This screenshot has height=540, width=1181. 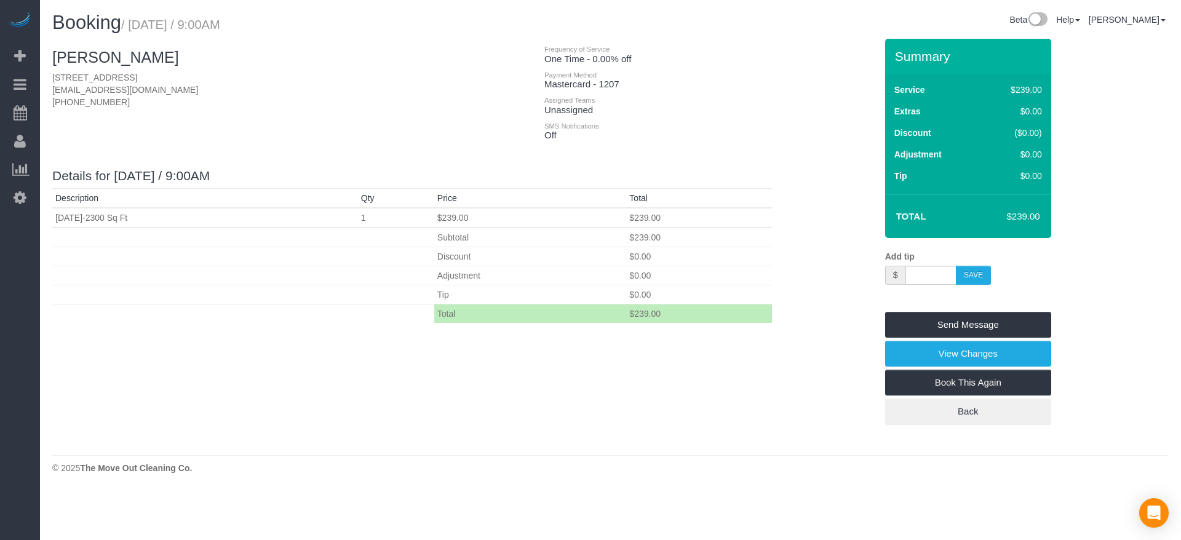 What do you see at coordinates (658, 79) in the screenshot?
I see `h4: Mastercard - 1207` at bounding box center [658, 79].